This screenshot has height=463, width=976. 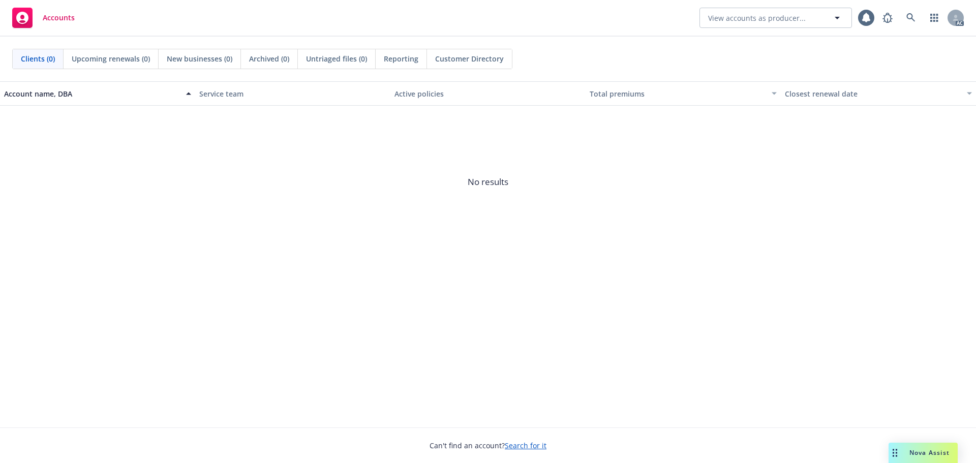 I want to click on a: Search for it, so click(x=526, y=445).